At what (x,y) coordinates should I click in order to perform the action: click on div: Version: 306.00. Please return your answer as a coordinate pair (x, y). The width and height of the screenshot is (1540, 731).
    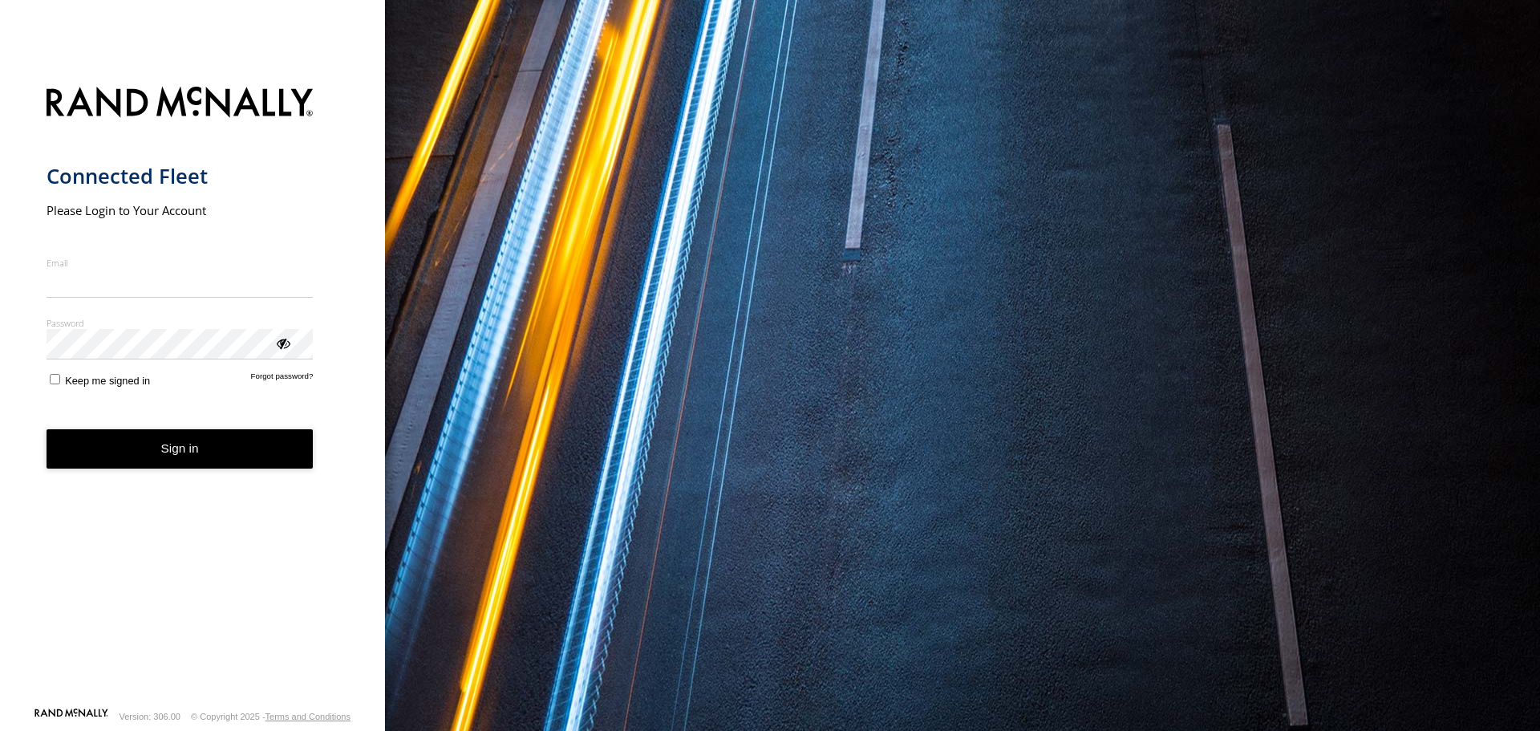
    Looking at the image, I should click on (150, 716).